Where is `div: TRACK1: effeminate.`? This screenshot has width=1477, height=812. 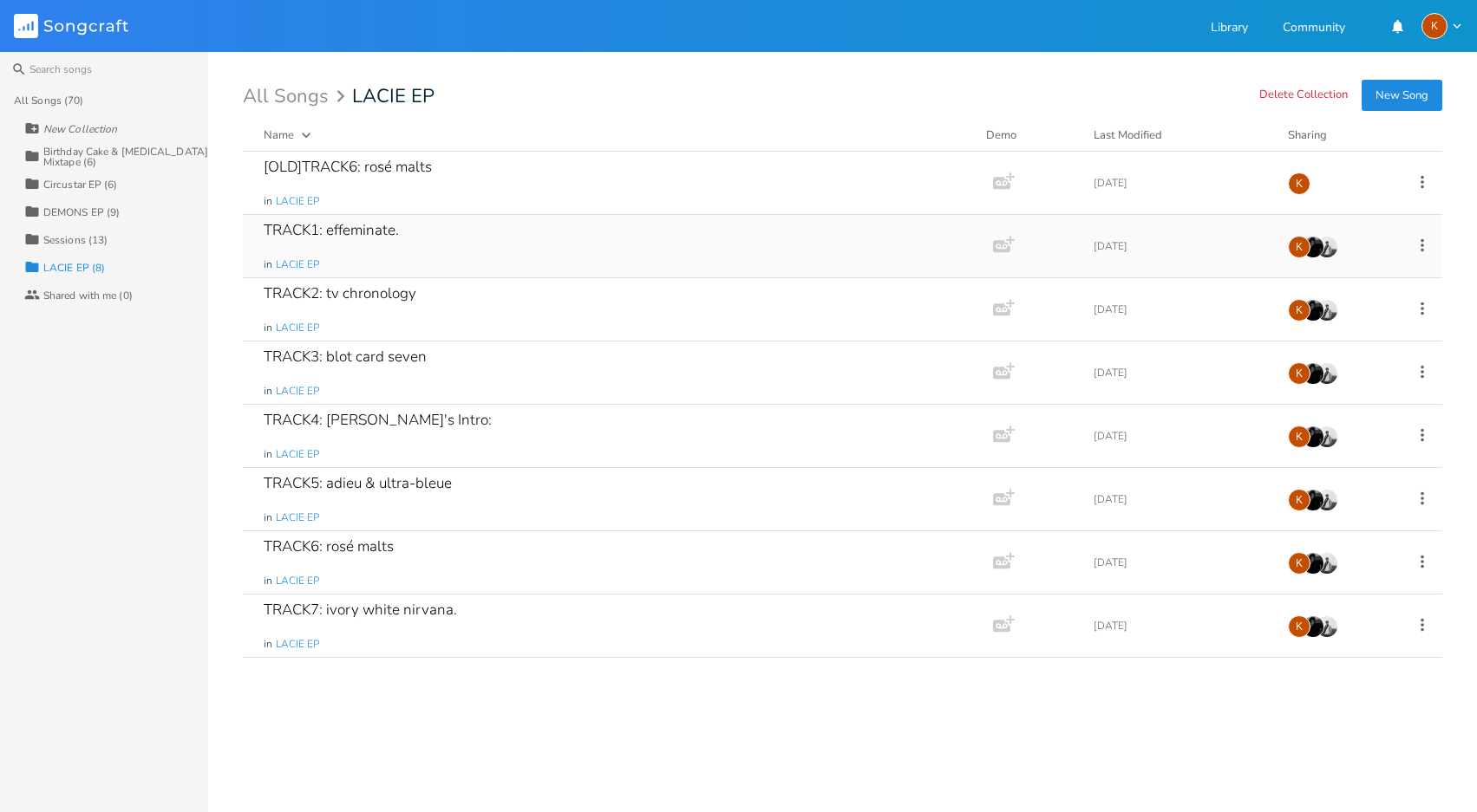 div: TRACK1: effeminate. is located at coordinates (331, 230).